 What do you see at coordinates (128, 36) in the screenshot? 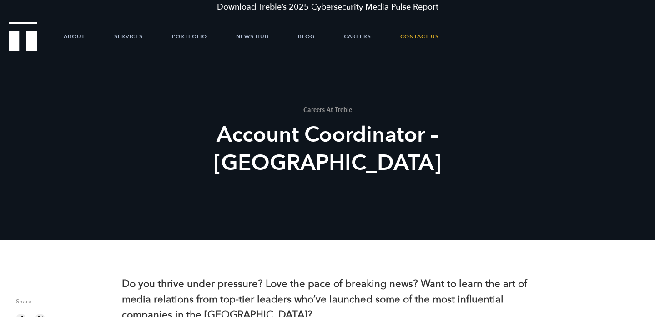
I see `a: Services` at bounding box center [128, 36].